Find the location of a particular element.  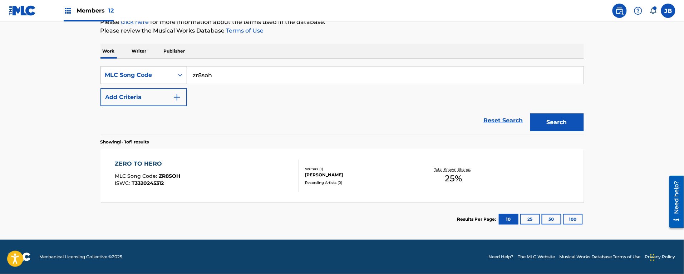

div: Open Resource Center is located at coordinates (13, 29).